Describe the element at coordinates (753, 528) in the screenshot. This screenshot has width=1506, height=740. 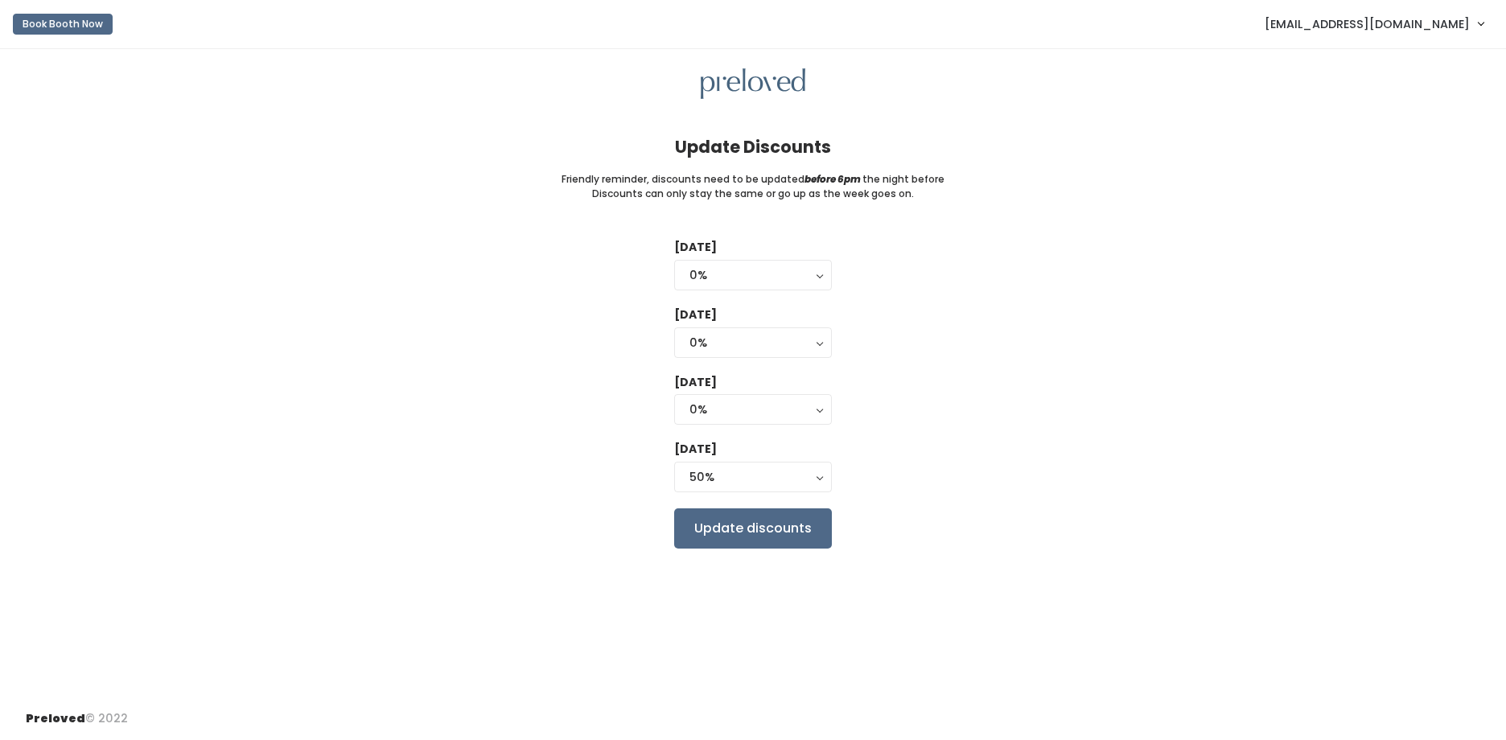
I see `input: Update discounts` at that location.